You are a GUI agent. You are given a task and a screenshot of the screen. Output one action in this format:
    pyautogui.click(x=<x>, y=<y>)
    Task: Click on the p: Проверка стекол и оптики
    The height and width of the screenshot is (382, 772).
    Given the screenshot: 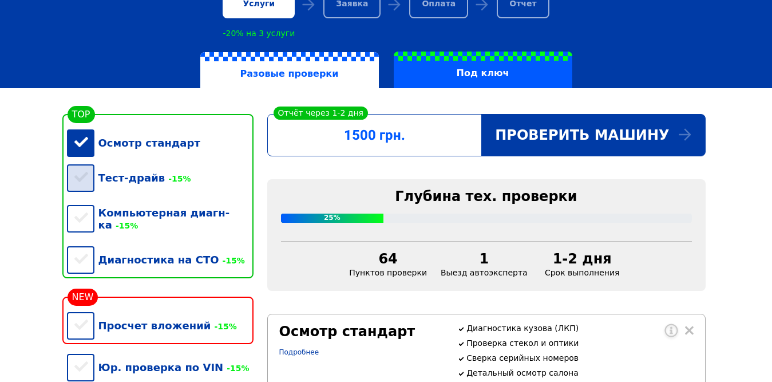 What is the action you would take?
    pyautogui.click(x=580, y=343)
    